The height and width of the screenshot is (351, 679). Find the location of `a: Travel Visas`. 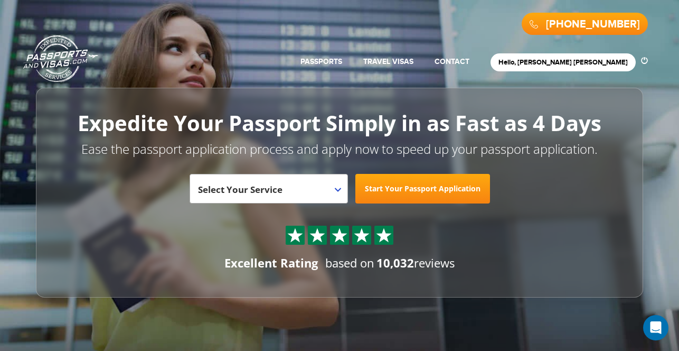

a: Travel Visas is located at coordinates (388, 61).